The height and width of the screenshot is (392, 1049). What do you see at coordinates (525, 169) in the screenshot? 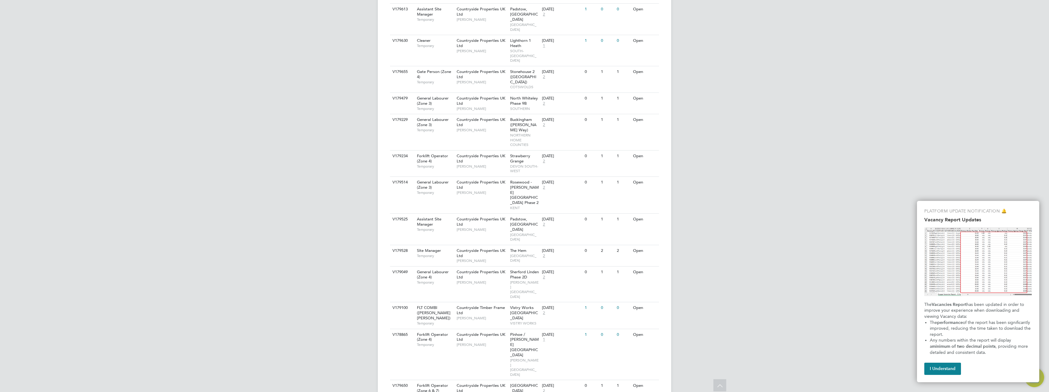
I see `span: DEVON SOUTH-WEST` at bounding box center [525, 169].